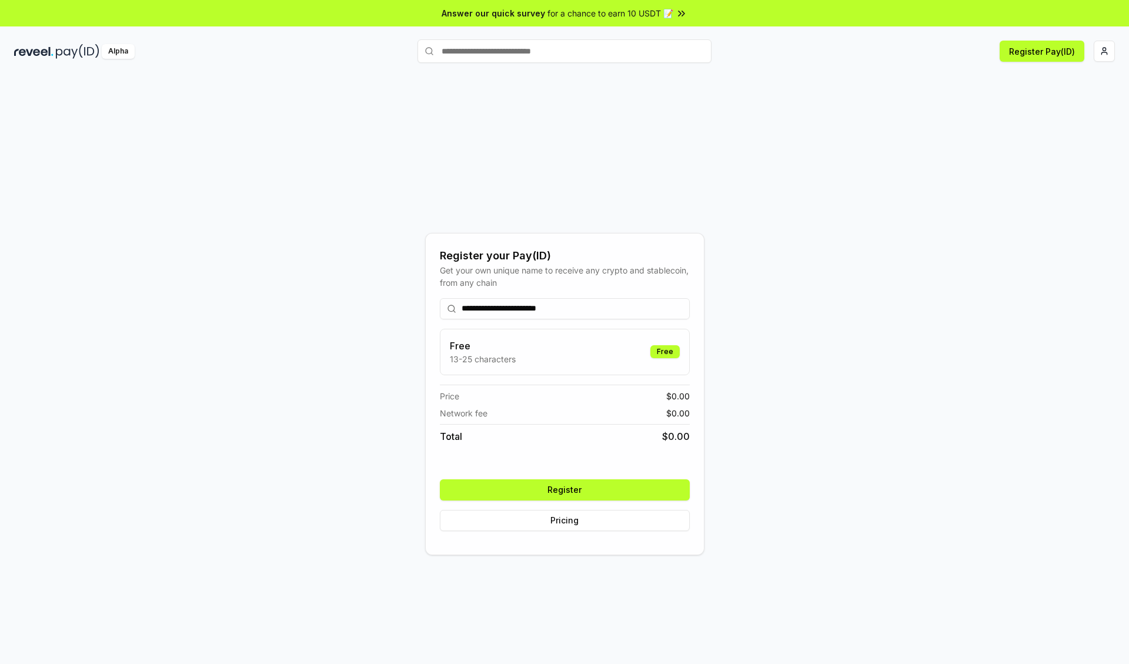 Image resolution: width=1129 pixels, height=664 pixels. Describe the element at coordinates (665, 352) in the screenshot. I see `div: Free` at that location.